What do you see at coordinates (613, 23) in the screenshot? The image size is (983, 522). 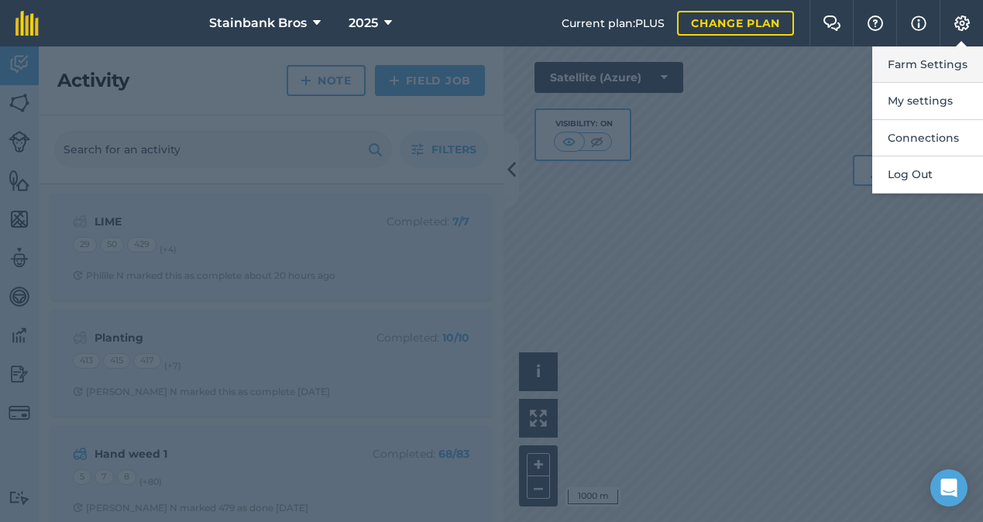 I see `span: Current plan : PLUS` at bounding box center [613, 23].